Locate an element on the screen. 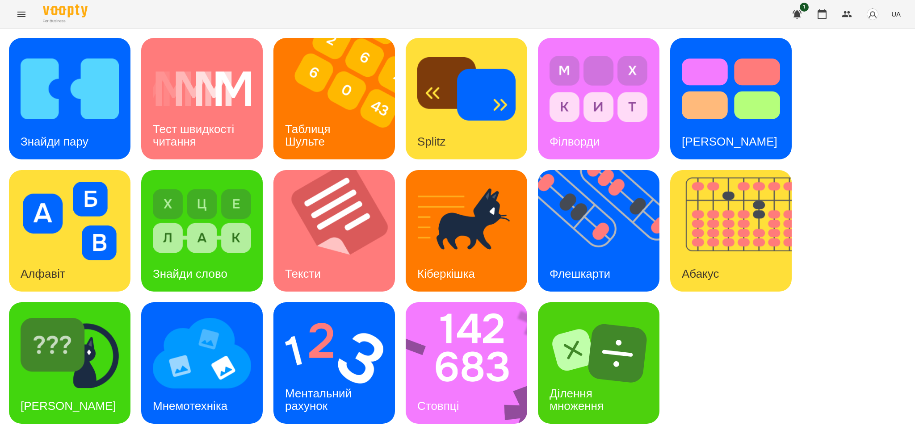  a: ТекстиТексти is located at coordinates (334, 231).